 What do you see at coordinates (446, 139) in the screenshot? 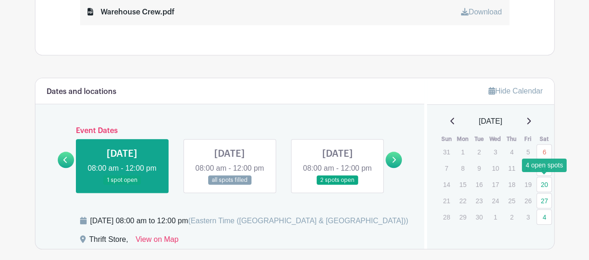
I see `th: Sun` at bounding box center [446, 139].